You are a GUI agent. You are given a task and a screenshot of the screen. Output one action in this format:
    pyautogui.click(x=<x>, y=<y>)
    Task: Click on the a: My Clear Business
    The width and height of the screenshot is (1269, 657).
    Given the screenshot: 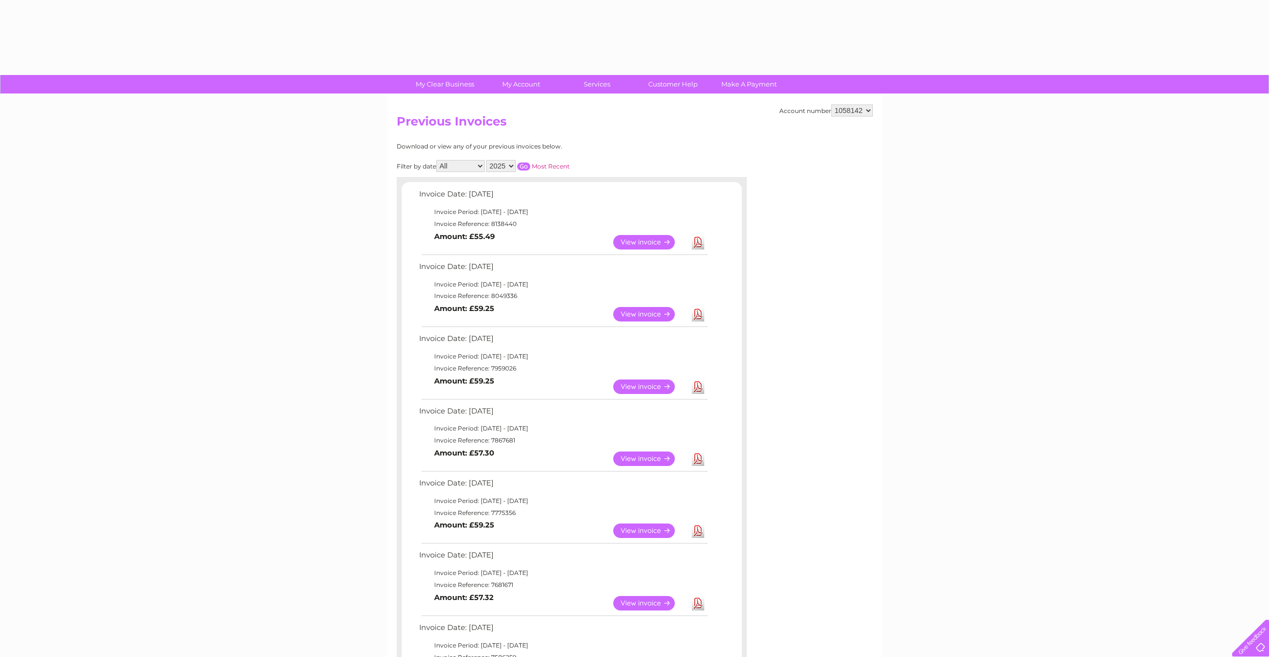 What is the action you would take?
    pyautogui.click(x=445, y=84)
    